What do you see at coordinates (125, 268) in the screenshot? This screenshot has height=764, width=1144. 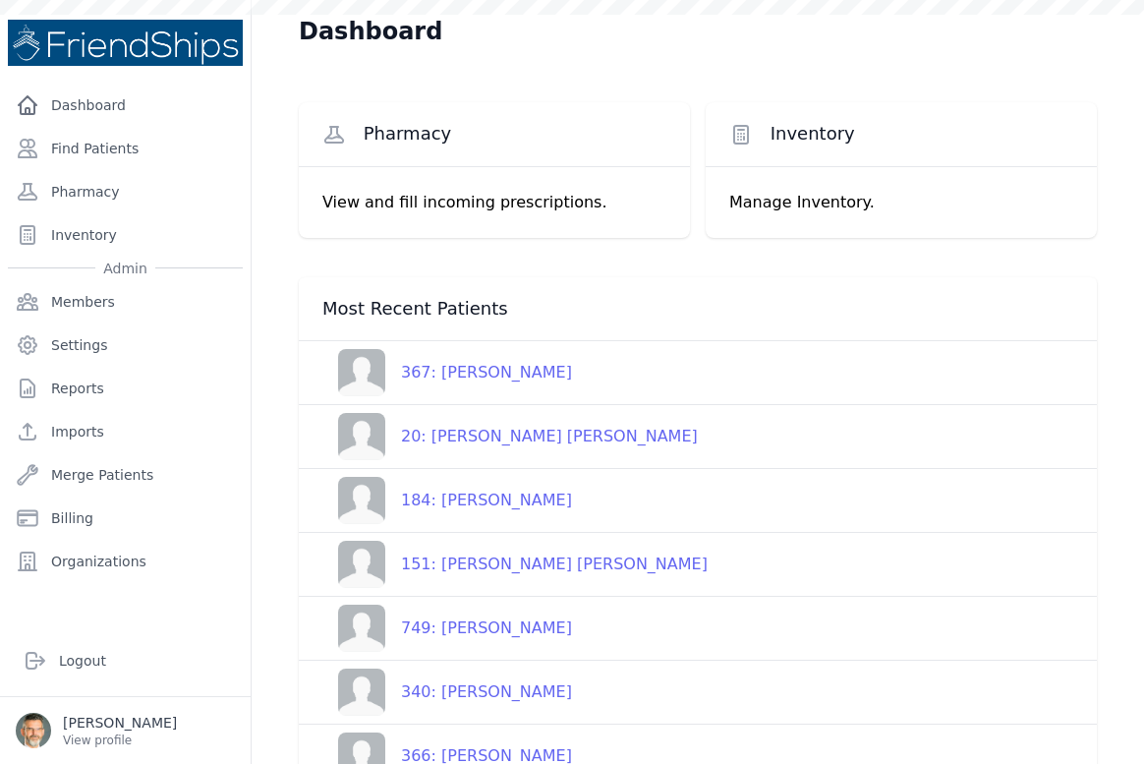 I see `span: Admin` at bounding box center [125, 268].